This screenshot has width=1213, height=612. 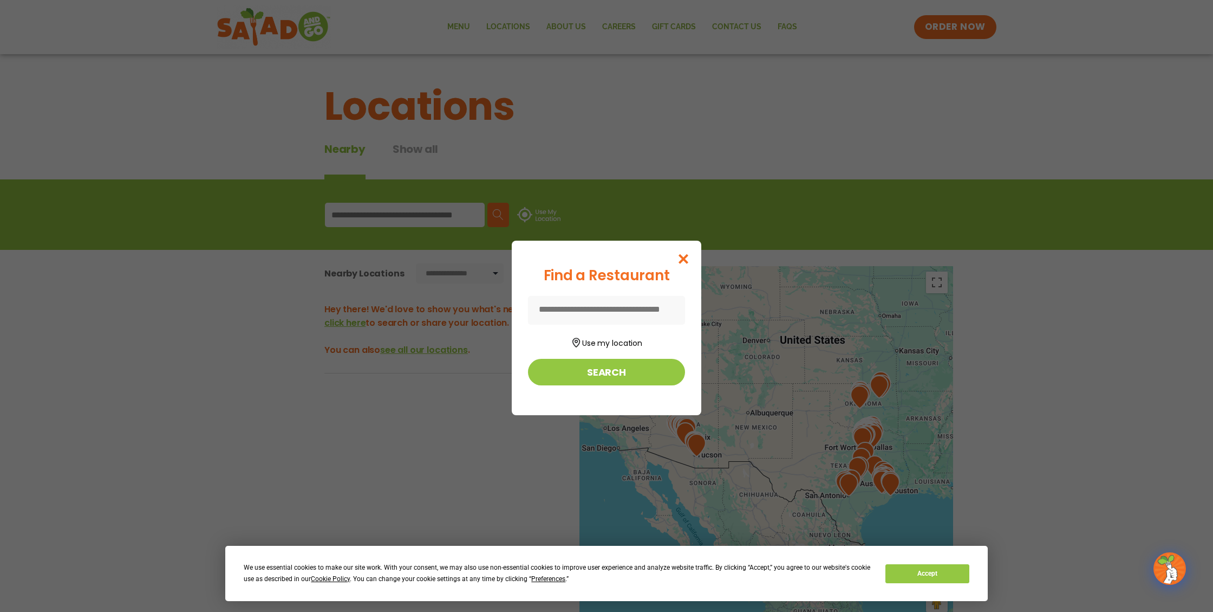 I want to click on button: Search, so click(x=607, y=372).